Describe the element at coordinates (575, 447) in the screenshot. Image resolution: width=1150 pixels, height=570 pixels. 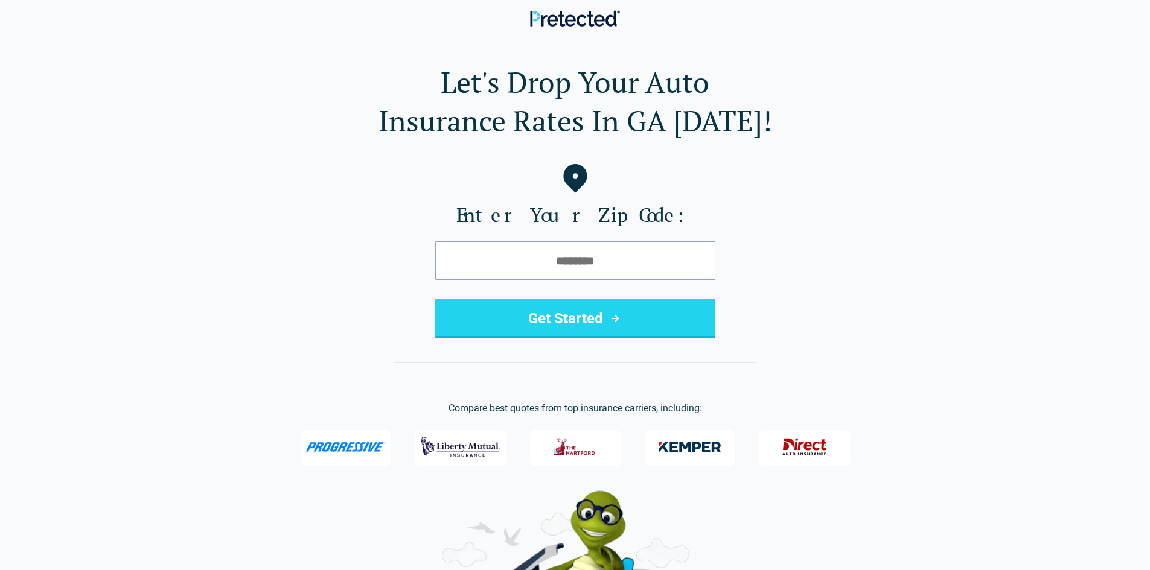
I see `img: The Hartford` at that location.